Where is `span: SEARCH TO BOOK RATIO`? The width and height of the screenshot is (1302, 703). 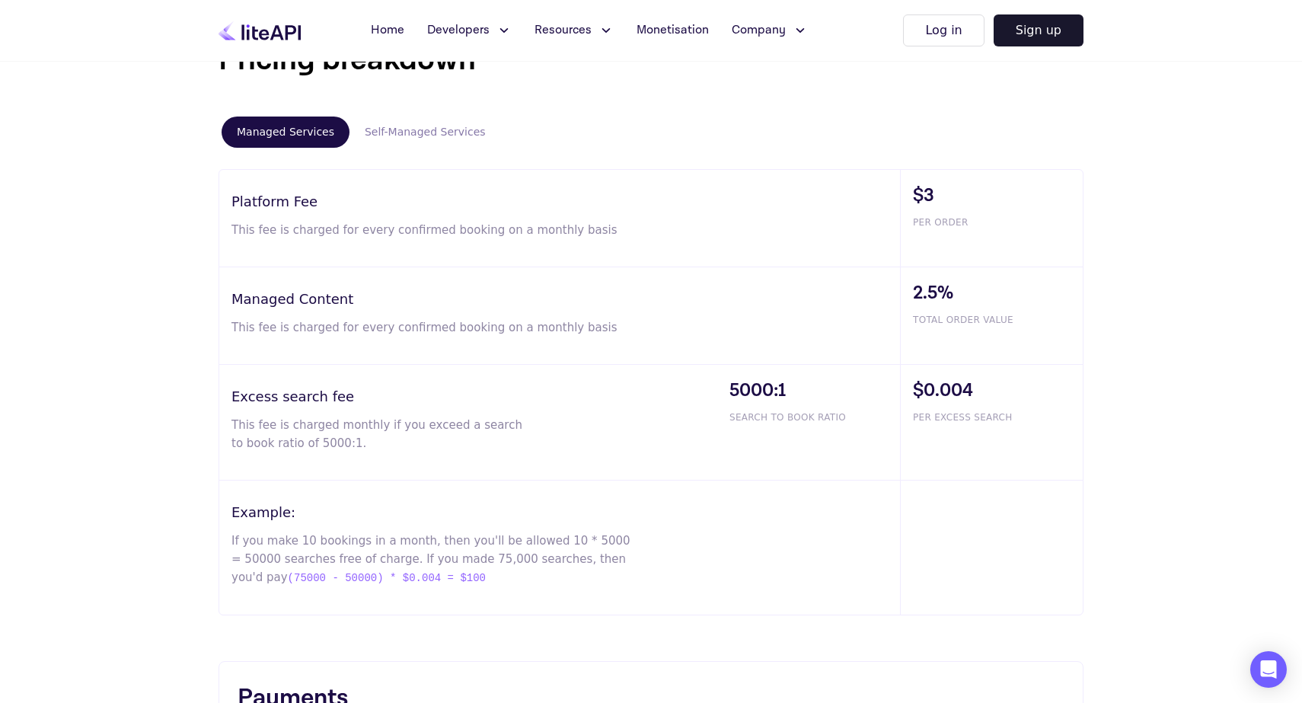
span: SEARCH TO BOOK RATIO is located at coordinates (815, 417).